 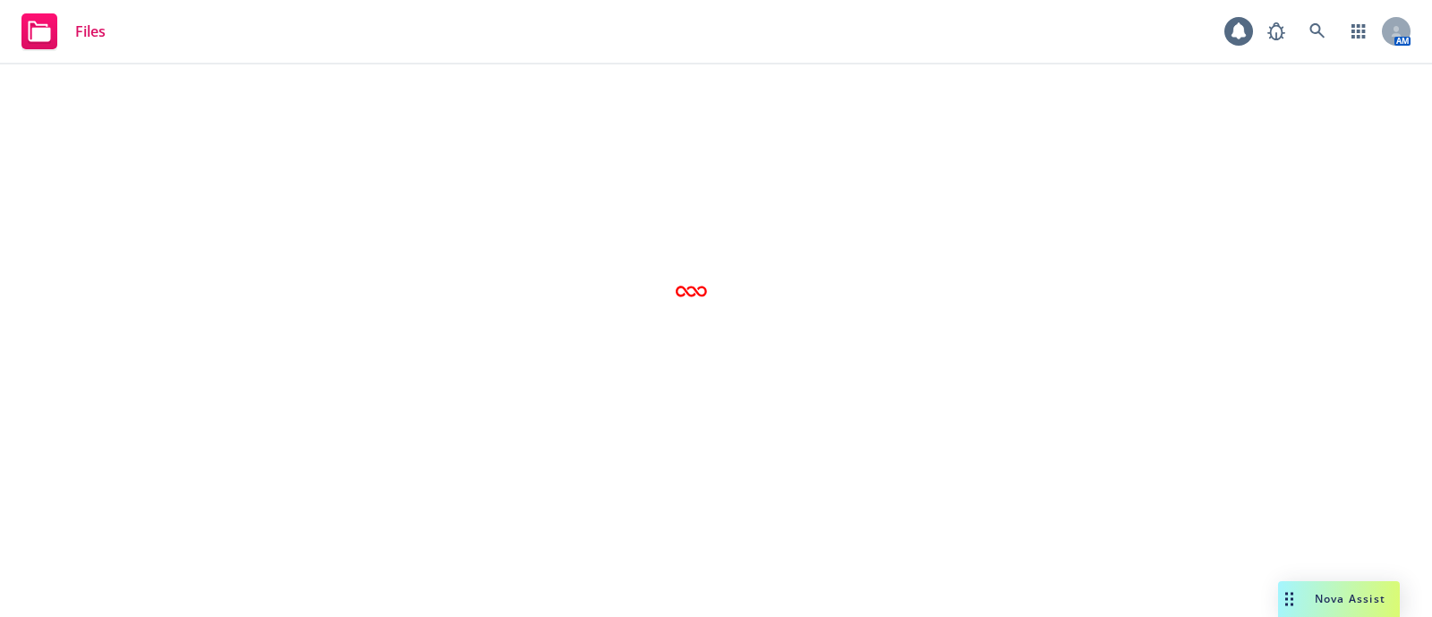 What do you see at coordinates (1339, 599) in the screenshot?
I see `button: Nova Assist` at bounding box center [1339, 599].